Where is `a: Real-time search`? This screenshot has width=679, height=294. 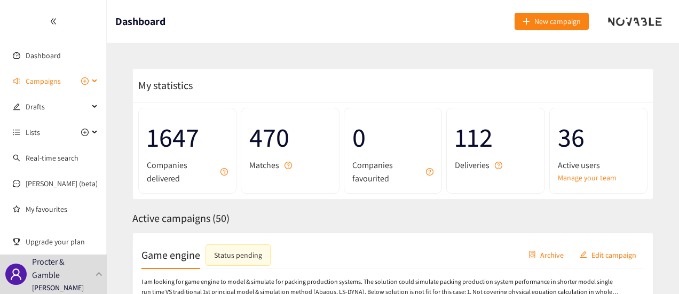
a: Real-time search is located at coordinates (52, 158).